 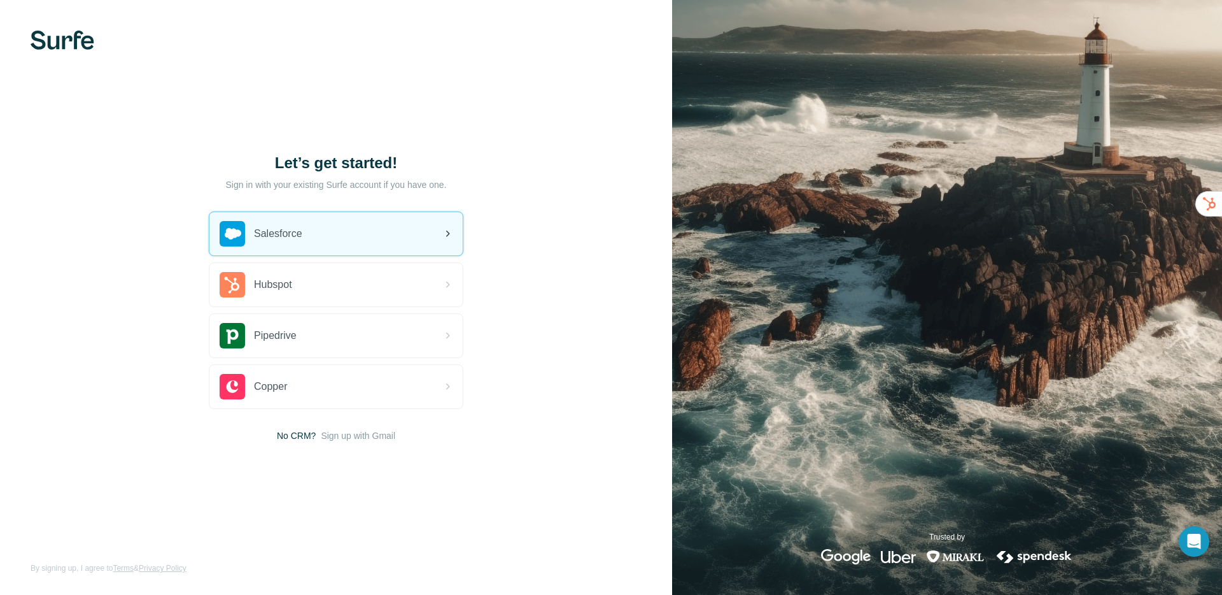 What do you see at coordinates (232, 234) in the screenshot?
I see `img: salesforce's logo` at bounding box center [232, 234].